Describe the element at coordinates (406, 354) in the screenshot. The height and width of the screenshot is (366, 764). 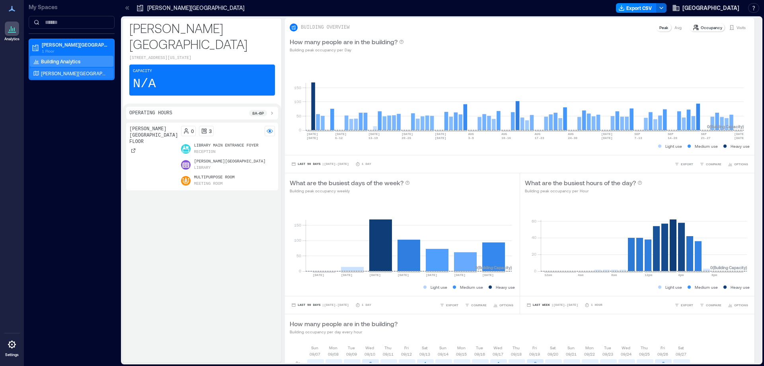
I see `p: 09/12` at that location.